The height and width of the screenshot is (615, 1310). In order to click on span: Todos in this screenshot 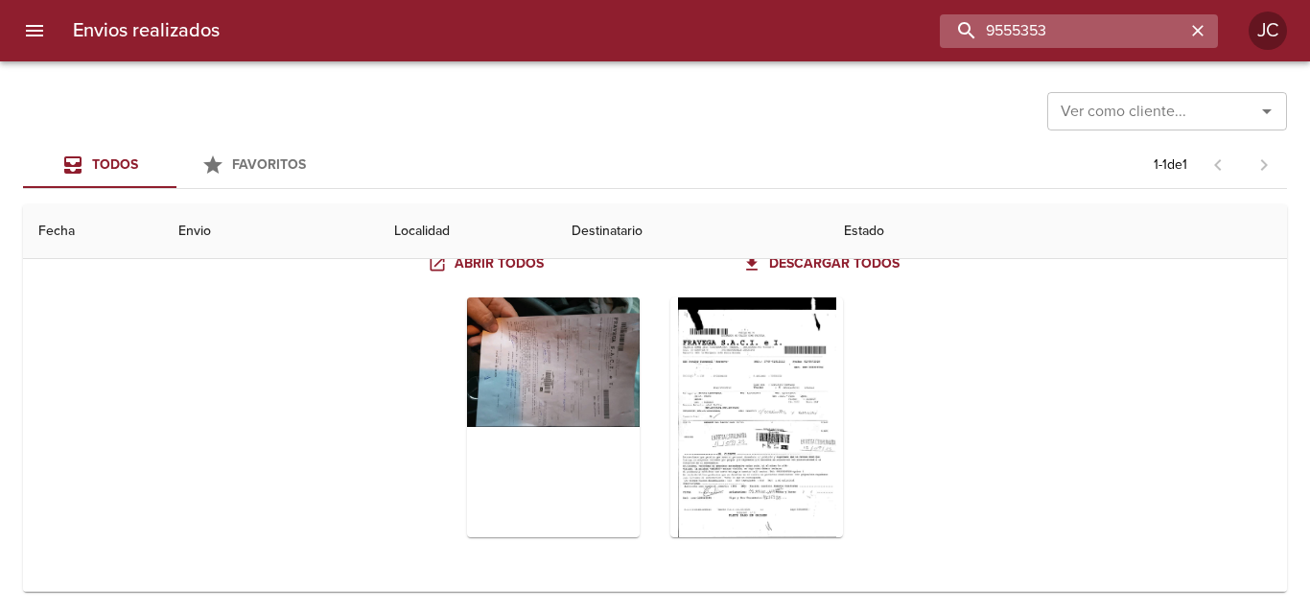, I will do `click(115, 164)`.